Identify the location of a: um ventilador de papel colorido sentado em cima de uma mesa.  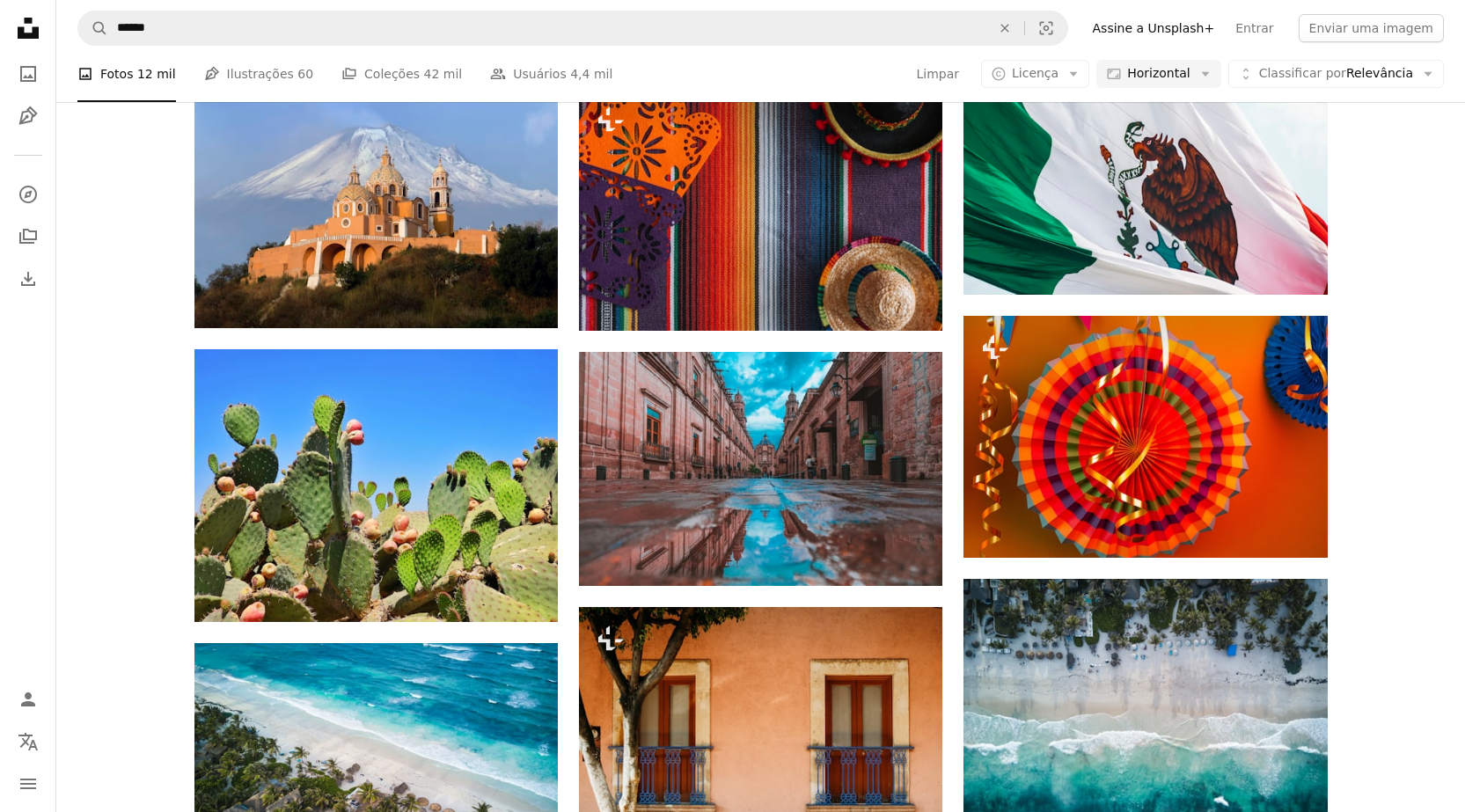
(1145, 436).